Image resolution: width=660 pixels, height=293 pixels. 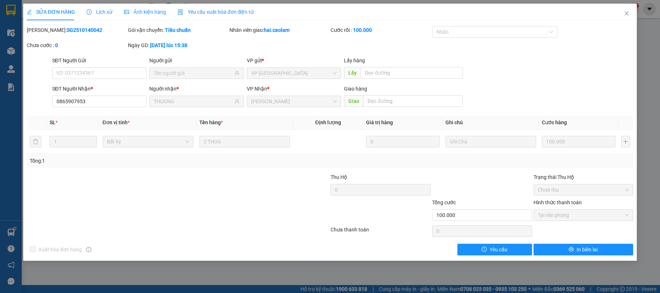 I want to click on div: SĐT Người Gửi, so click(x=99, y=61).